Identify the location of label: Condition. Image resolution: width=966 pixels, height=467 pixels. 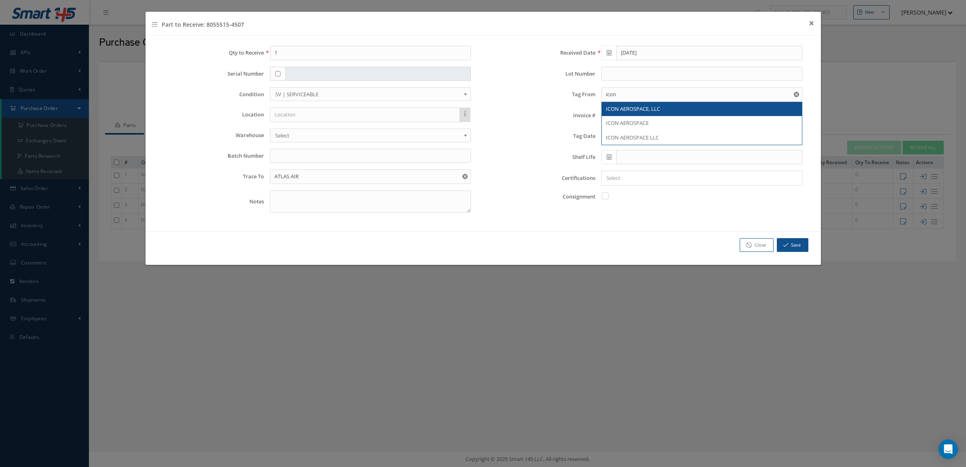
(211, 94).